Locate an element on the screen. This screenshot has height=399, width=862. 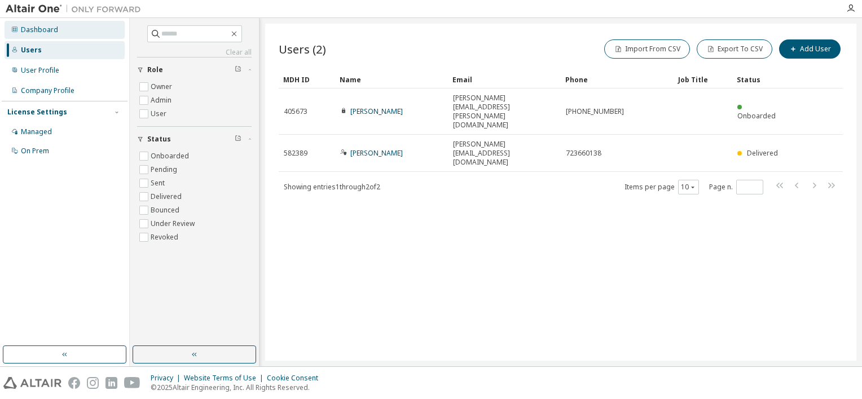
div: Managed is located at coordinates (36, 132).